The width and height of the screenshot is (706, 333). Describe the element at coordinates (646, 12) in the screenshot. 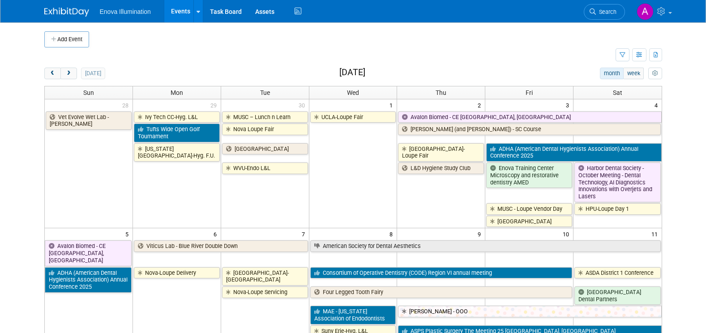

I see `img: Andrea Miller` at that location.